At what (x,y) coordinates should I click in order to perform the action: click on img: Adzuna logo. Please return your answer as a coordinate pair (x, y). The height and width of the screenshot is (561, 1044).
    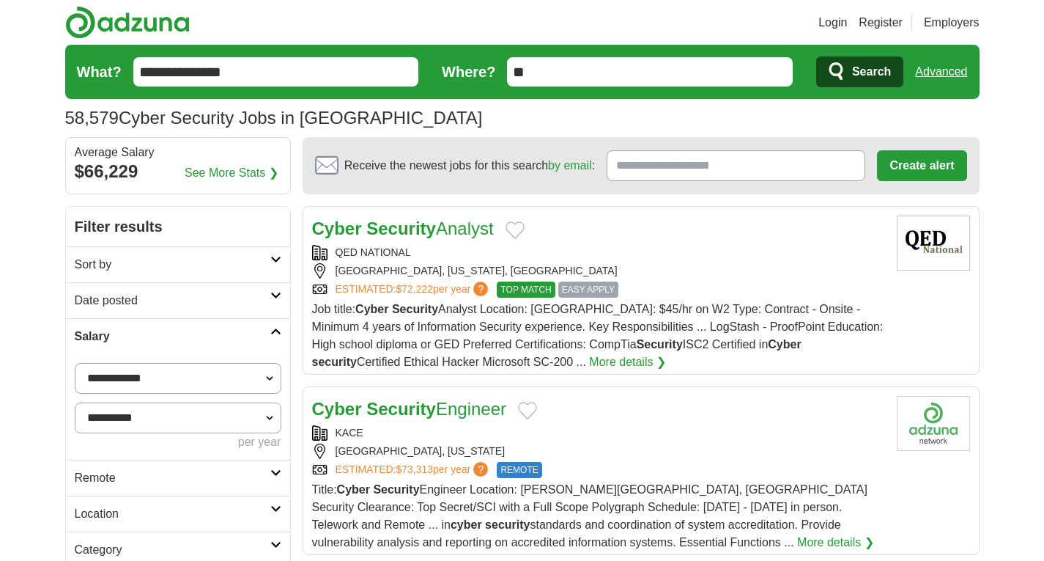
    Looking at the image, I should click on (128, 22).